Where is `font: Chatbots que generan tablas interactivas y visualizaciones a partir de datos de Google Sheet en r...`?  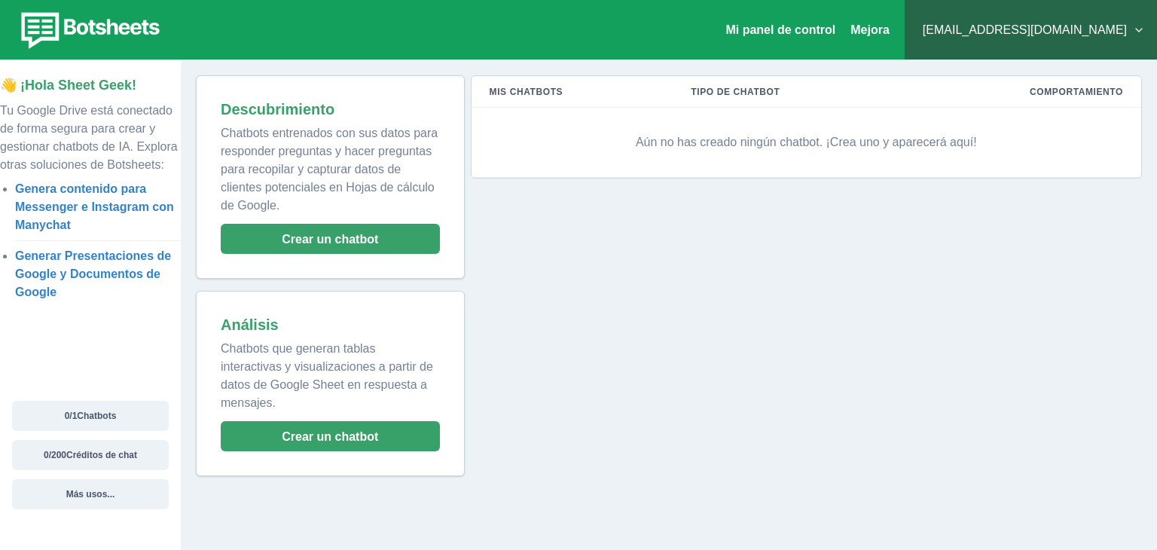
font: Chatbots que generan tablas interactivas y visualizaciones a partir de datos de Google Sheet en r... is located at coordinates (327, 375).